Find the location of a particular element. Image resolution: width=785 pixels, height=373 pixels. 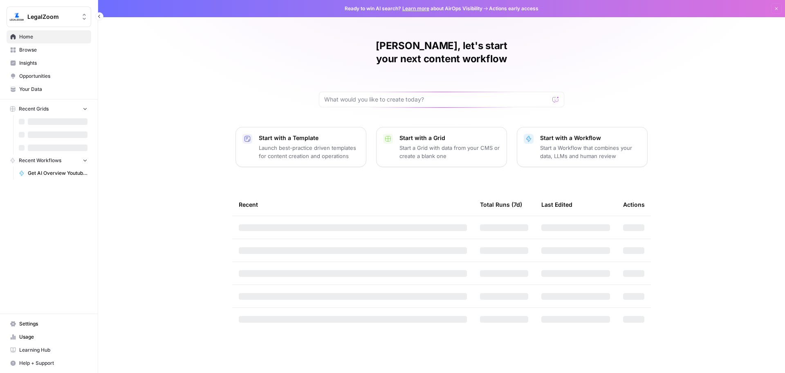

span: Your Data is located at coordinates (53, 89).